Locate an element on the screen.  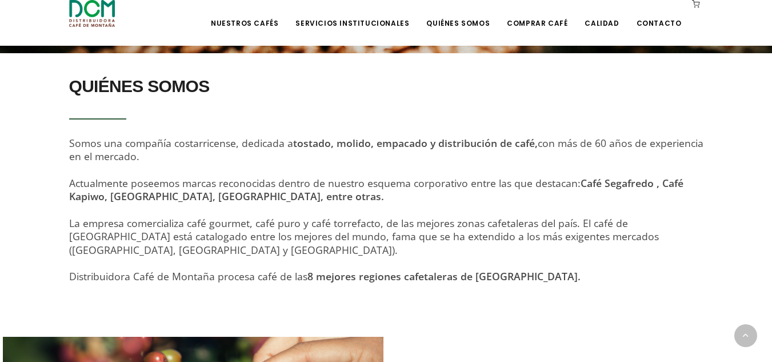
a: Contacto is located at coordinates (659, 14).